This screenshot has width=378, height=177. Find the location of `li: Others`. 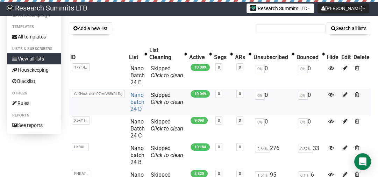

li: Others is located at coordinates (34, 93).